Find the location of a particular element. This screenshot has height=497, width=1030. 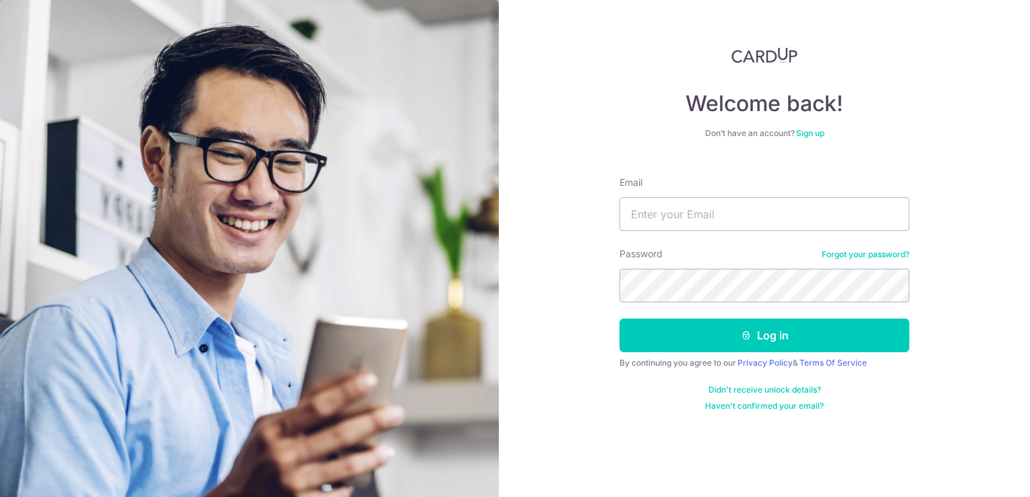

div: Don’t have an account? is located at coordinates (764, 133).